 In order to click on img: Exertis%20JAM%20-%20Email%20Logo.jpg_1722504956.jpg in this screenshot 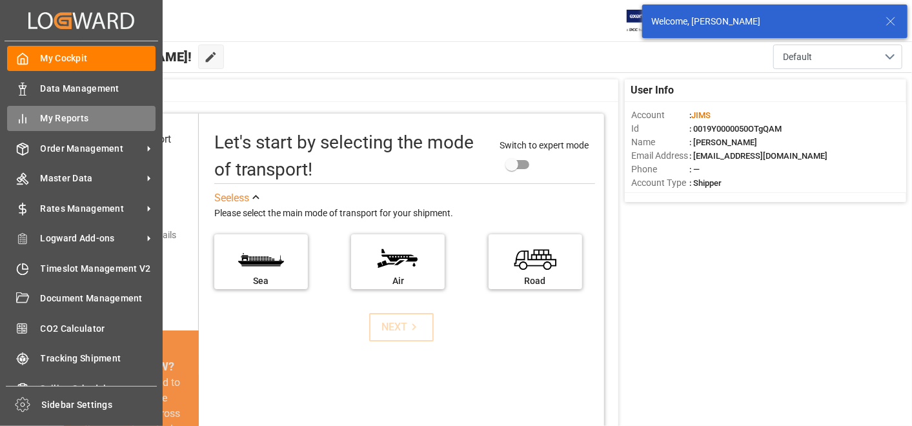, I will do `click(648, 21)`.